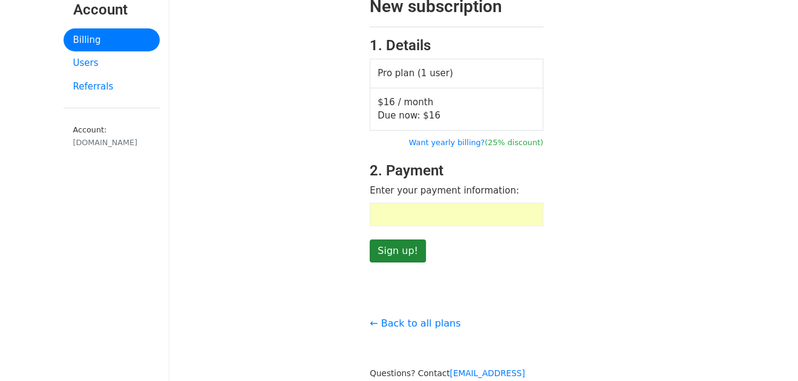  I want to click on a: Want yearly billing?(25% discount), so click(476, 142).